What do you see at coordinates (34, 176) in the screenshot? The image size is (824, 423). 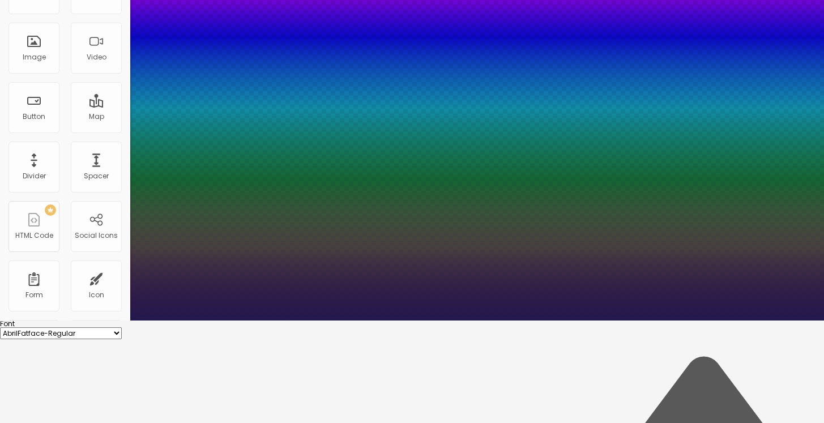 I see `div: Divider` at bounding box center [34, 176].